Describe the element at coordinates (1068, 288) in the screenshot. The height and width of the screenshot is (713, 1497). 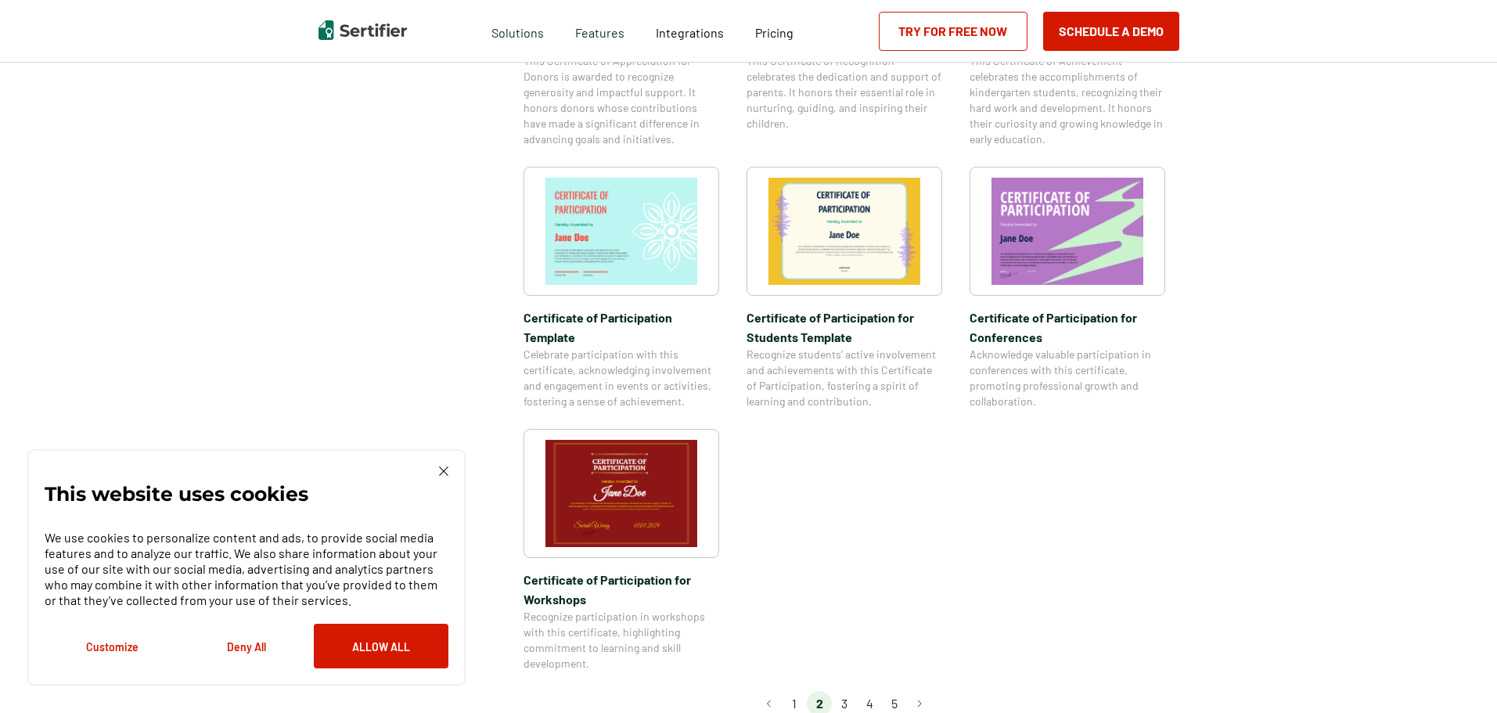
I see `a: Certificate of Participation for Conference​sCertificate of Participation for Conference​sAcknowl...` at that location.